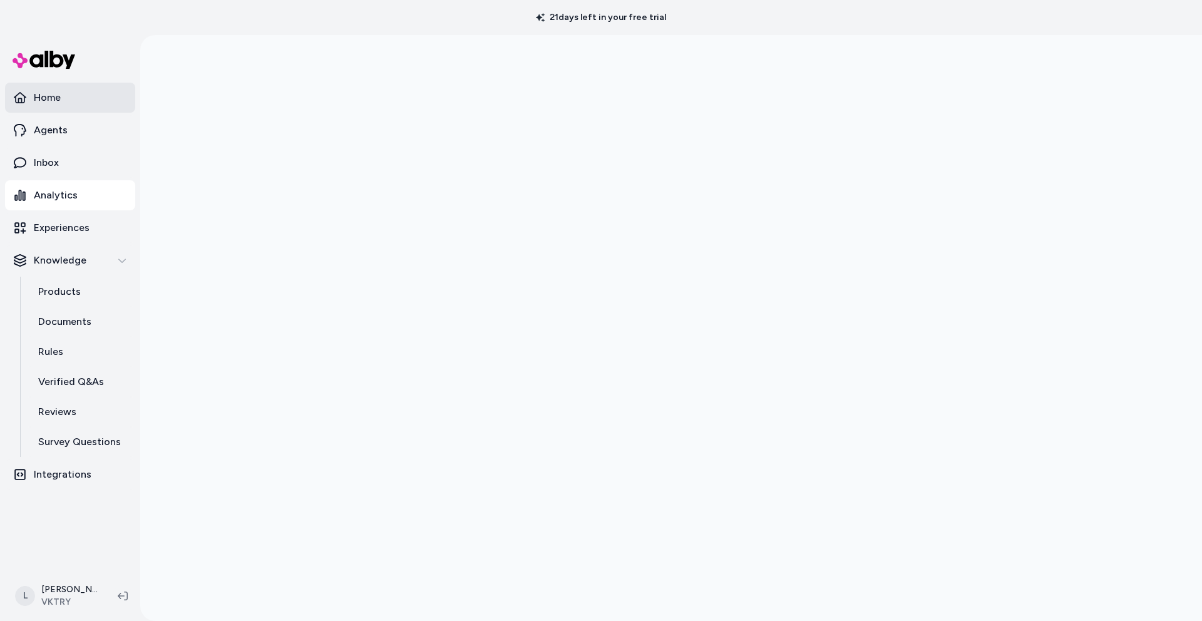 This screenshot has width=1202, height=621. What do you see at coordinates (70, 98) in the screenshot?
I see `a: Home` at bounding box center [70, 98].